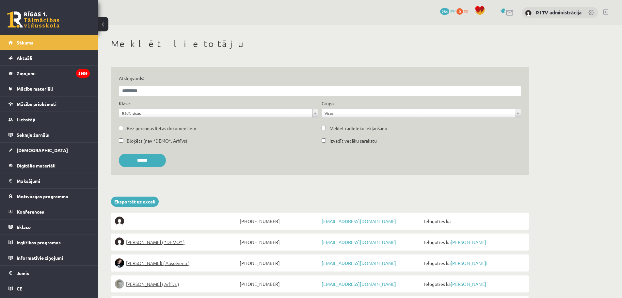  Describe the element at coordinates (49, 119) in the screenshot. I see `a: Lietotāji` at that location.